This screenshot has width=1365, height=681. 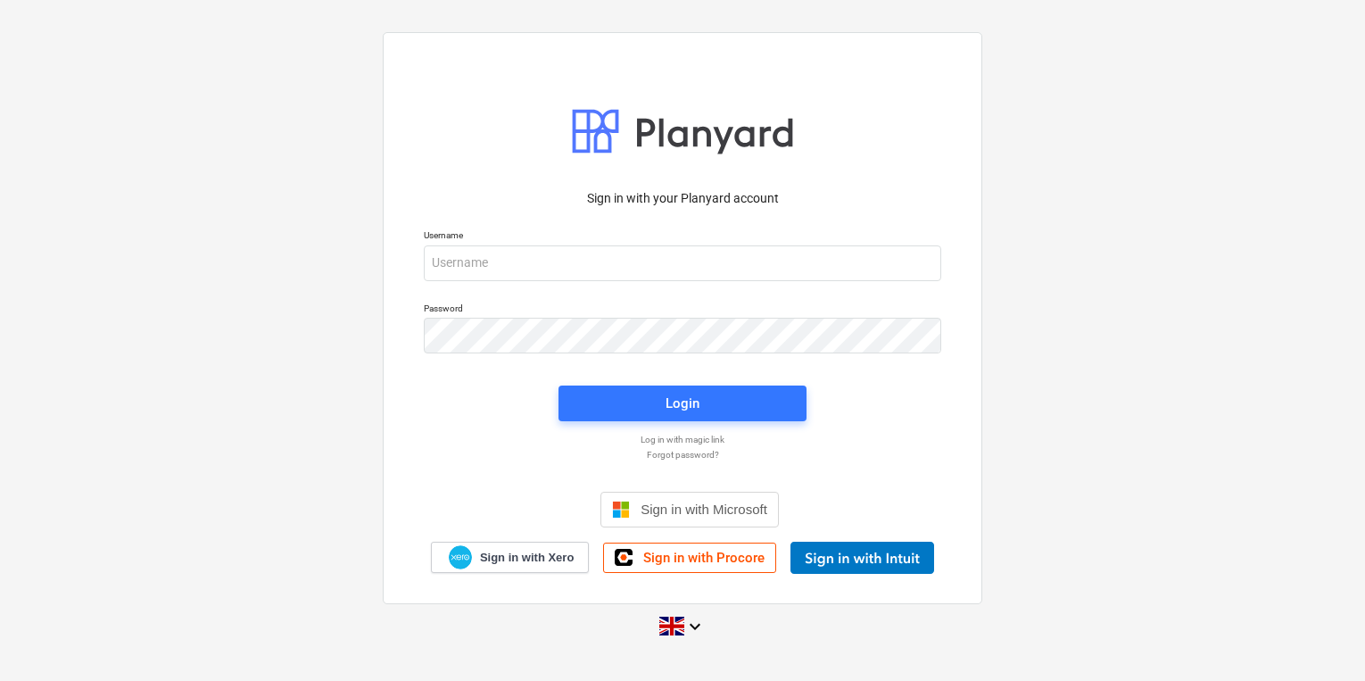 I want to click on p: Password, so click(x=683, y=310).